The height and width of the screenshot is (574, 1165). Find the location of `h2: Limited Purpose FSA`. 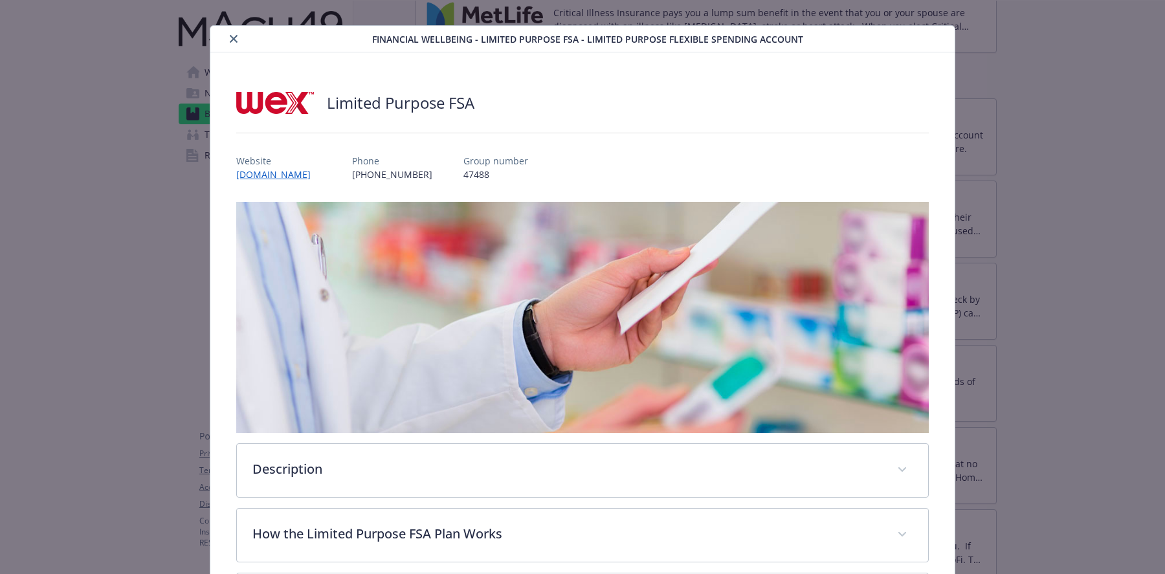

h2: Limited Purpose FSA is located at coordinates (400, 103).